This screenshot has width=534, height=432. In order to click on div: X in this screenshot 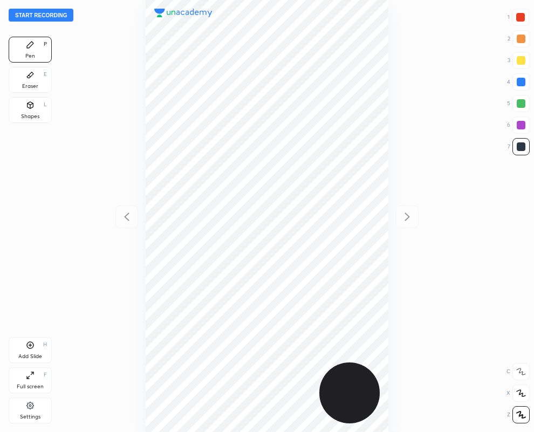, I will do `click(518, 393)`.